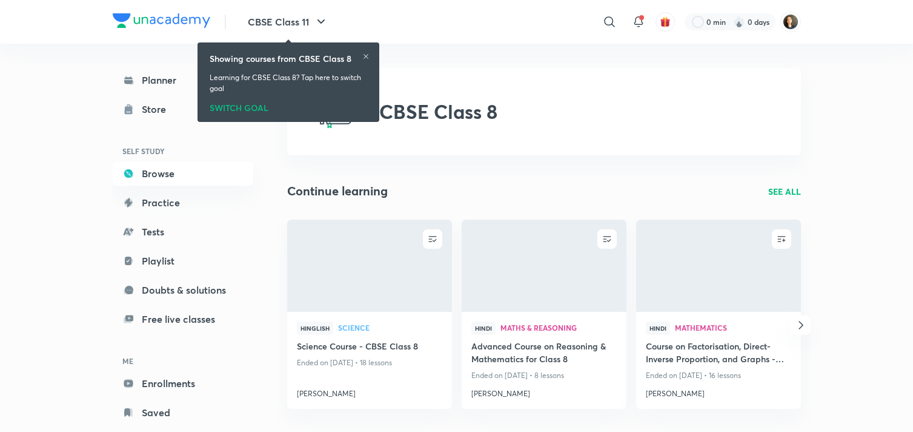 The height and width of the screenshot is (432, 913). What do you see at coordinates (161, 21) in the screenshot?
I see `img: Company Logo` at bounding box center [161, 21].